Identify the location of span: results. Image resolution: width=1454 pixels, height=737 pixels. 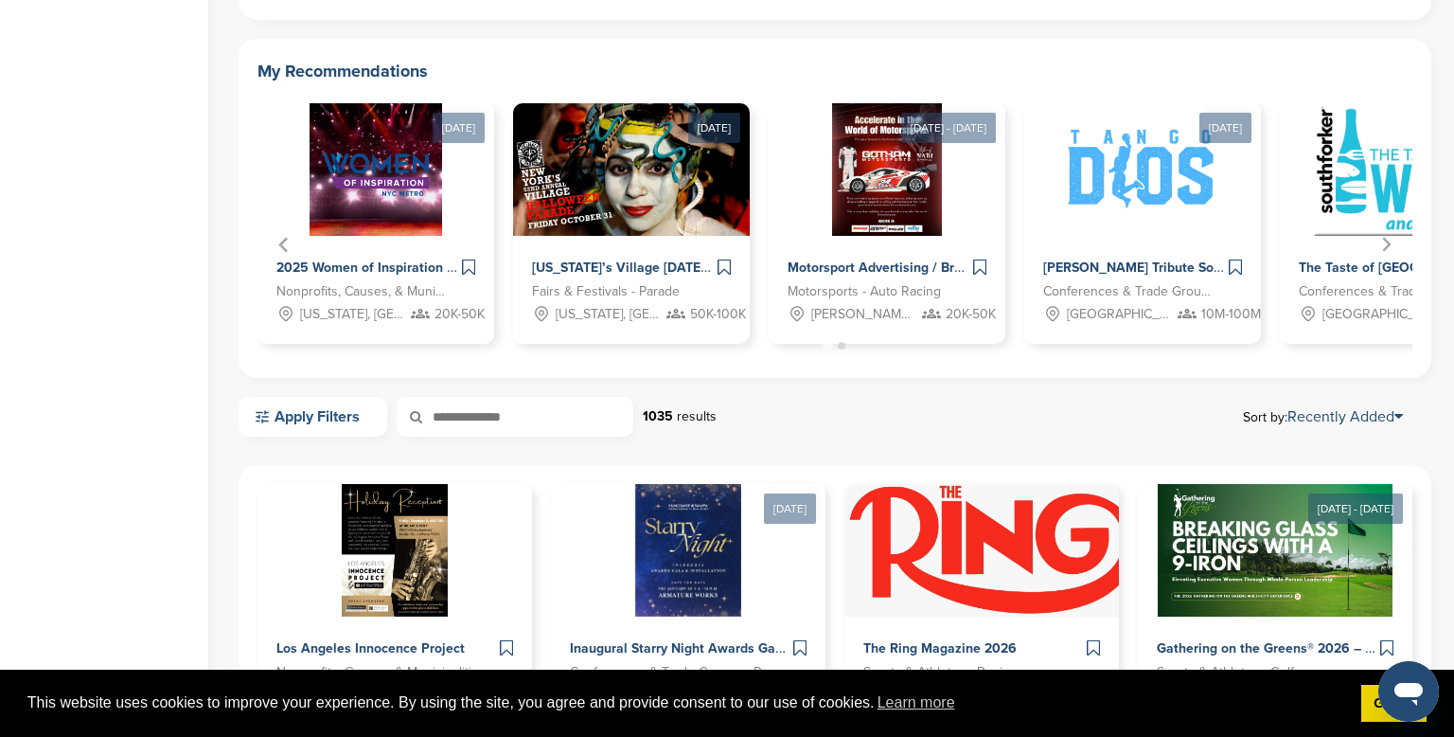
(697, 416).